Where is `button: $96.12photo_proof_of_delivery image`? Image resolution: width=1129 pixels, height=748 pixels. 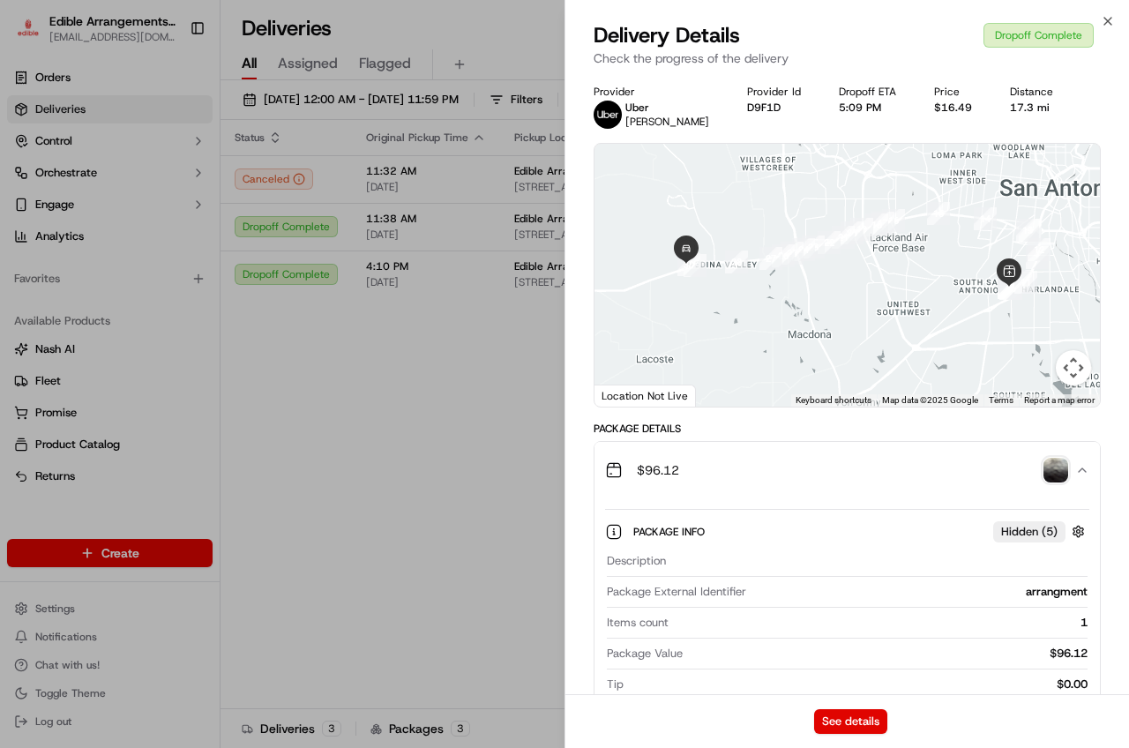 button: $96.12photo_proof_of_delivery image is located at coordinates (847, 470).